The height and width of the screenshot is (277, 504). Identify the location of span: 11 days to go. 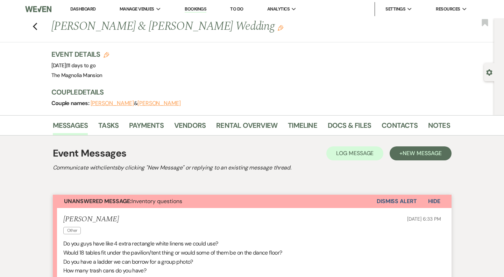
(81, 65).